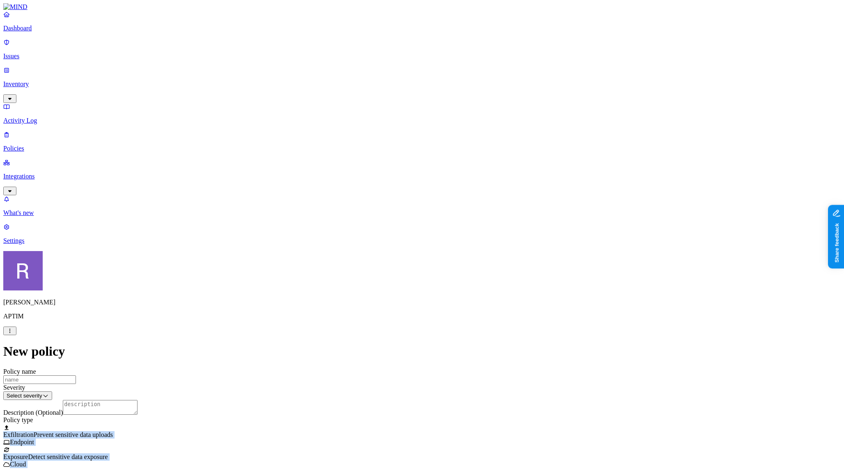  Describe the element at coordinates (422, 21) in the screenshot. I see `a: Dashboard` at that location.